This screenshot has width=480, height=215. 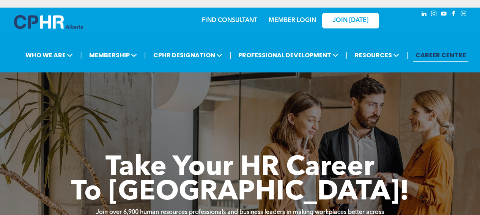 What do you see at coordinates (424, 14) in the screenshot?
I see `a: linkedin` at bounding box center [424, 14].